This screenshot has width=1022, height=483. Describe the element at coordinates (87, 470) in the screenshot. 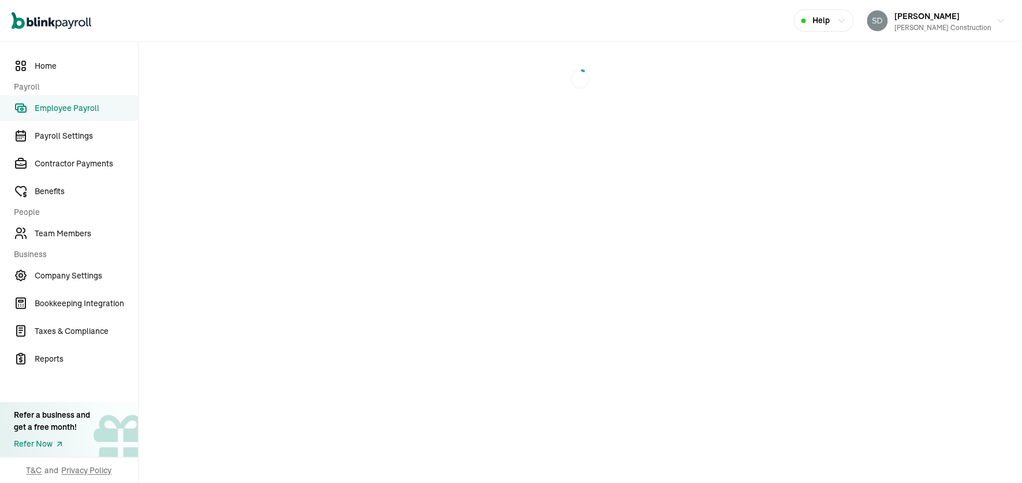

I see `span: Privacy Policy` at that location.